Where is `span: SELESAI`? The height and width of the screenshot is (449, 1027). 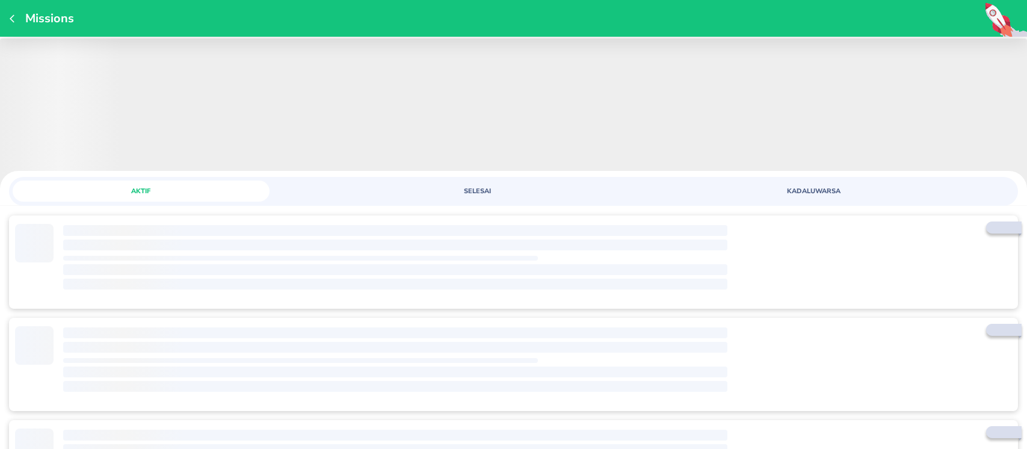 span: SELESAI is located at coordinates (477, 191).